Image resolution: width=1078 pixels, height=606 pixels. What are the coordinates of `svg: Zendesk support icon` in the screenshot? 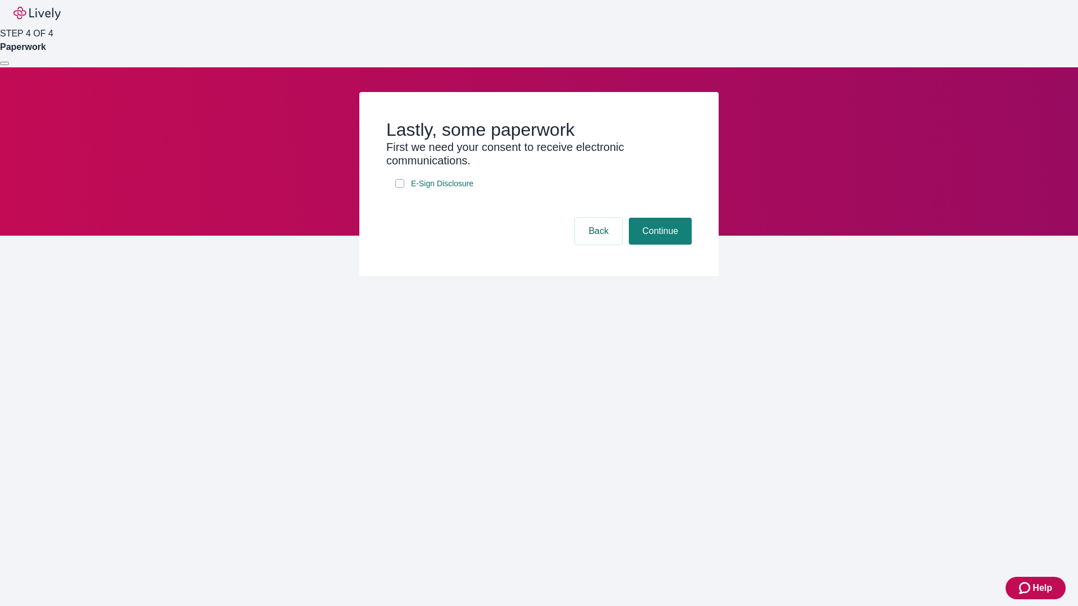 It's located at (1026, 588).